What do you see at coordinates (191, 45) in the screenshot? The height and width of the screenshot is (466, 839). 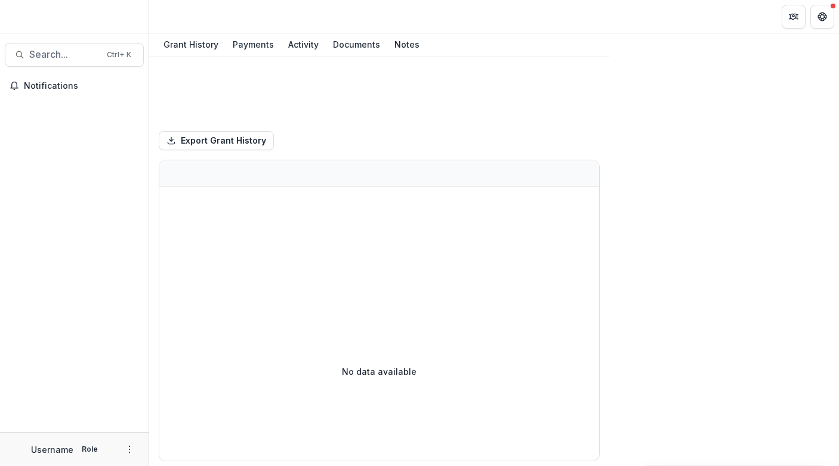 I see `a: Grant History` at bounding box center [191, 45].